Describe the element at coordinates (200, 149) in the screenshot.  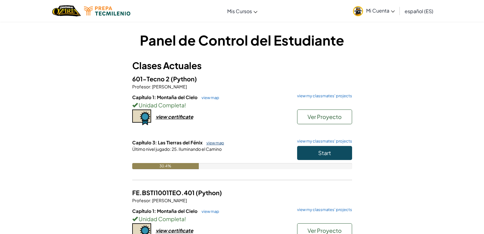
I see `span: Iluminando el Camino` at that location.